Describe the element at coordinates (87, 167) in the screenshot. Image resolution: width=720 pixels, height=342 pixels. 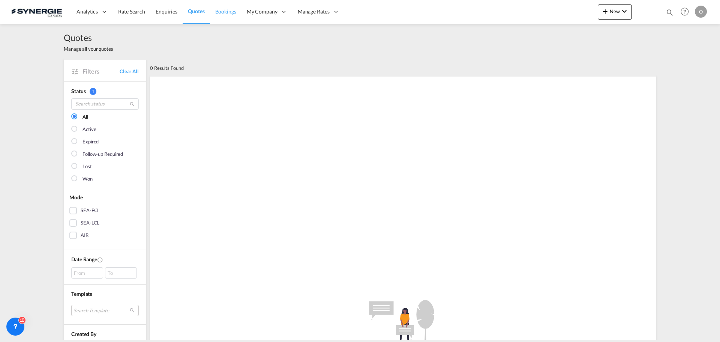
I see `div: Lost` at that location.